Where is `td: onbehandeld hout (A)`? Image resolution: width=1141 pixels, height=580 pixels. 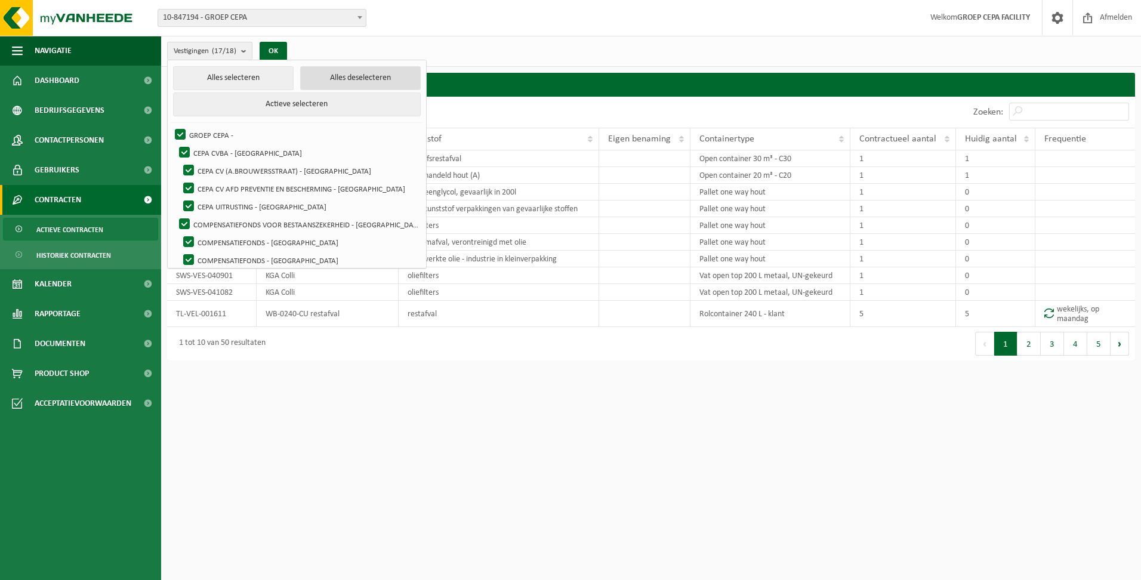
td: onbehandeld hout (A) is located at coordinates (499, 175).